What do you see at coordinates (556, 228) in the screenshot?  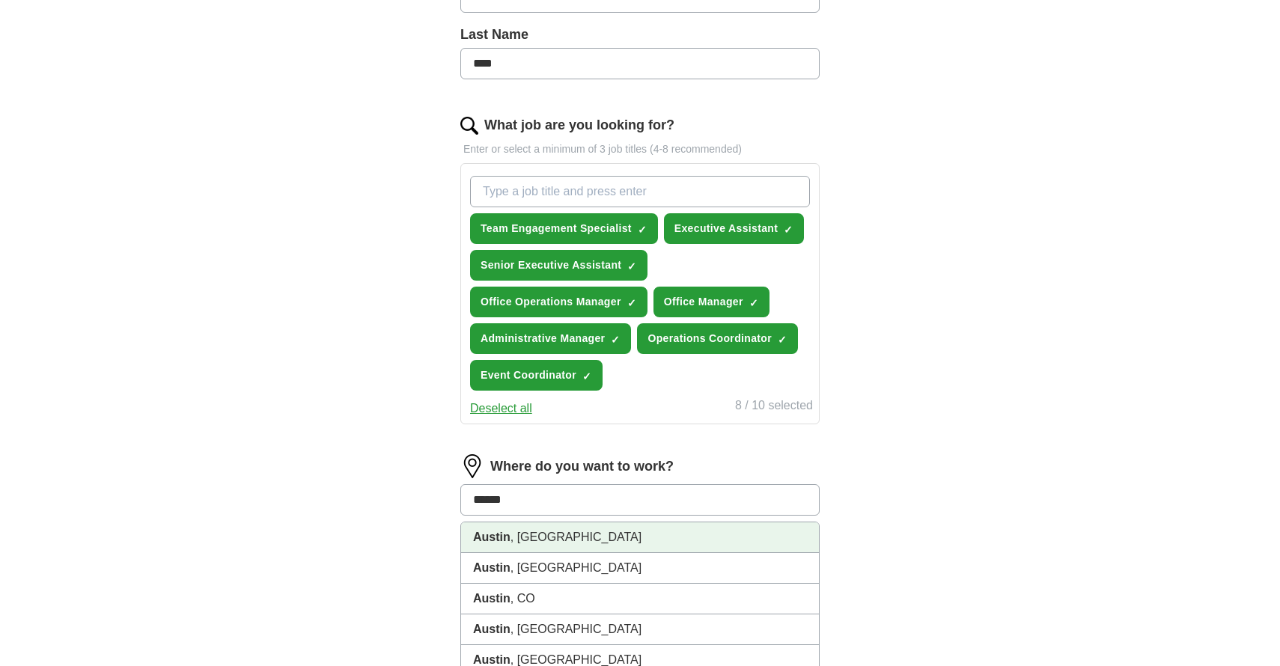 I see `span: Team Engagement Specialist` at bounding box center [556, 228].